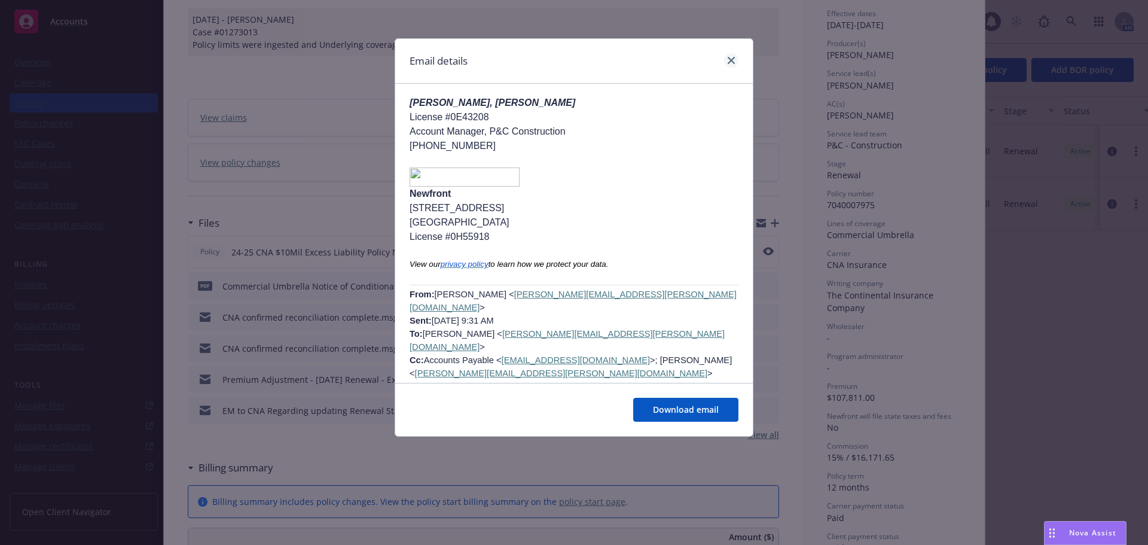 The height and width of the screenshot is (545, 1148). What do you see at coordinates (416, 334) in the screenshot?
I see `b: To:` at bounding box center [416, 334].